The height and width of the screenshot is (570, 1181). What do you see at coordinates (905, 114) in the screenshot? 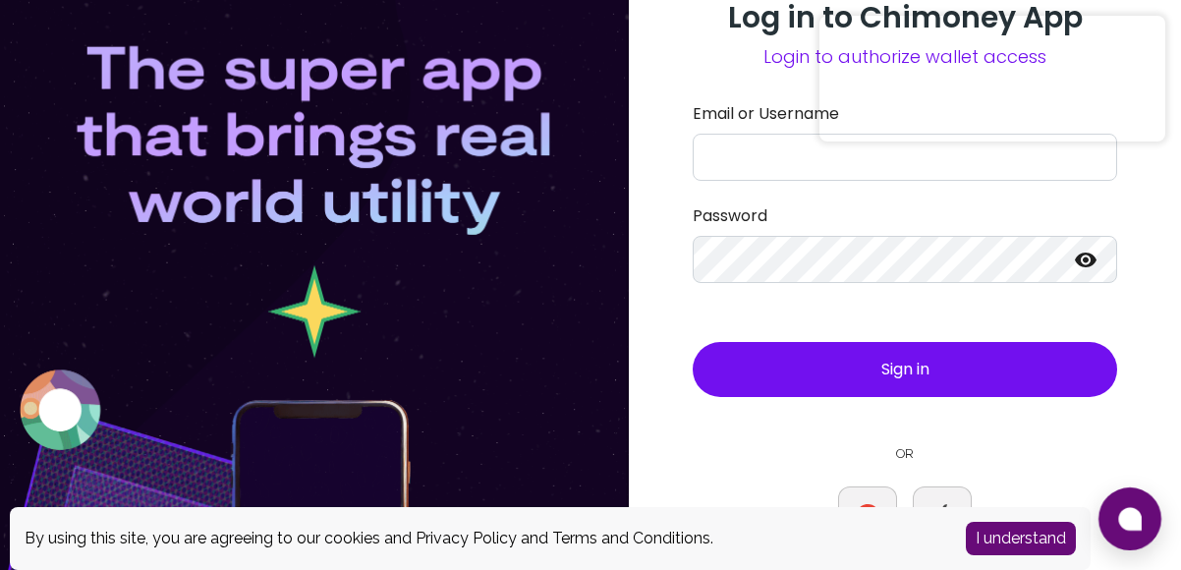
I see `label: Email or Username` at bounding box center [905, 114].